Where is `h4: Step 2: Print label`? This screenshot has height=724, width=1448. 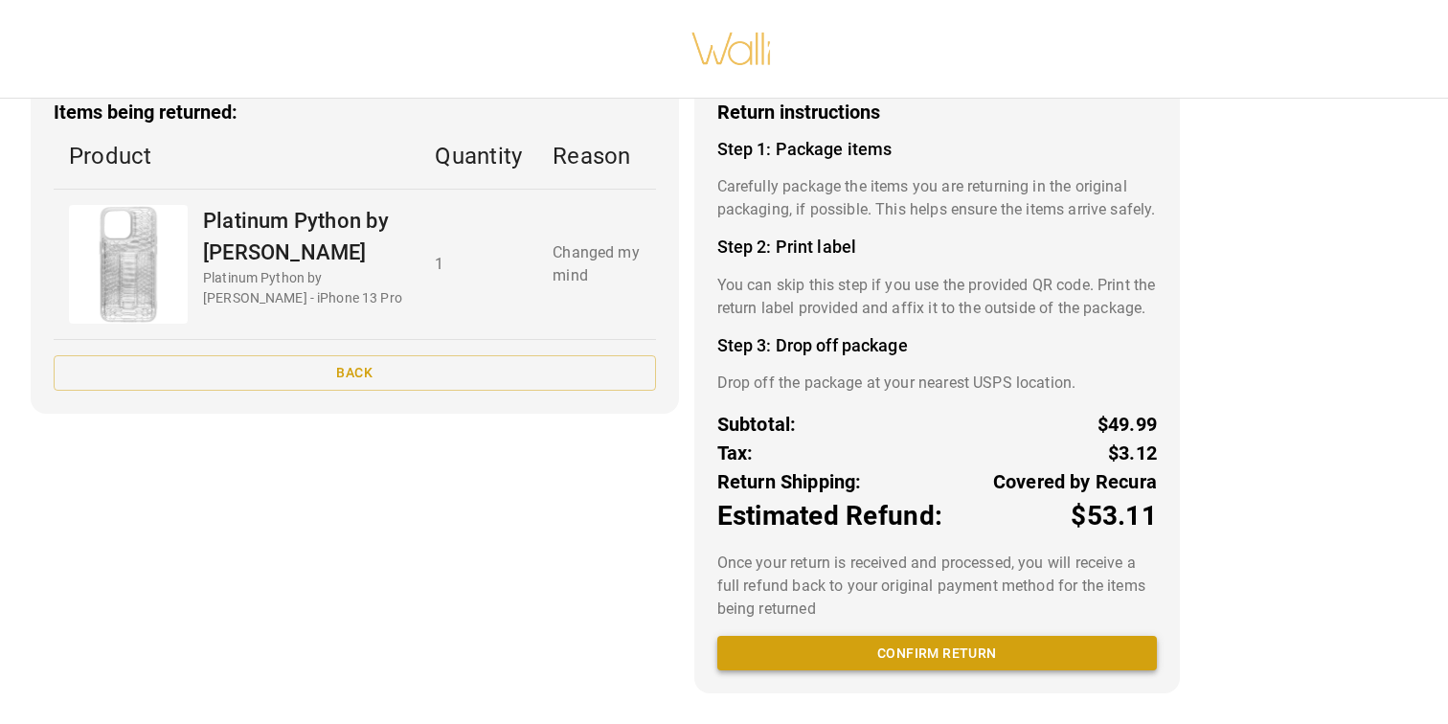 h4: Step 2: Print label is located at coordinates (937, 247).